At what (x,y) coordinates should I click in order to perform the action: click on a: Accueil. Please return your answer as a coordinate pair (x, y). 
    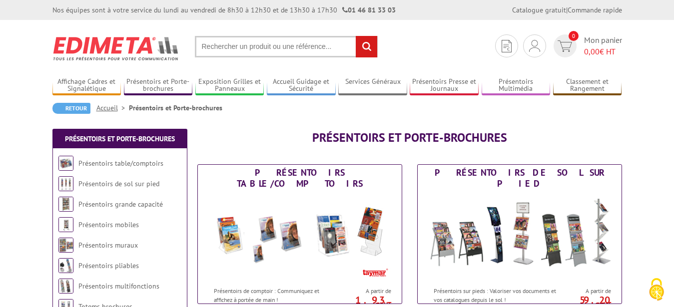
    Looking at the image, I should click on (112, 108).